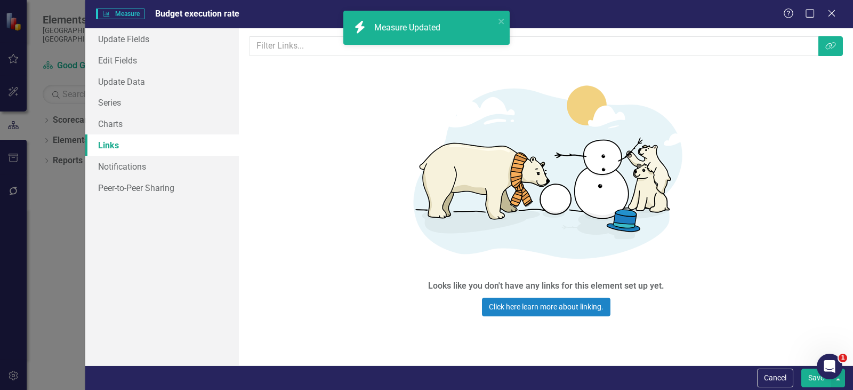  I want to click on a: Update Data, so click(162, 82).